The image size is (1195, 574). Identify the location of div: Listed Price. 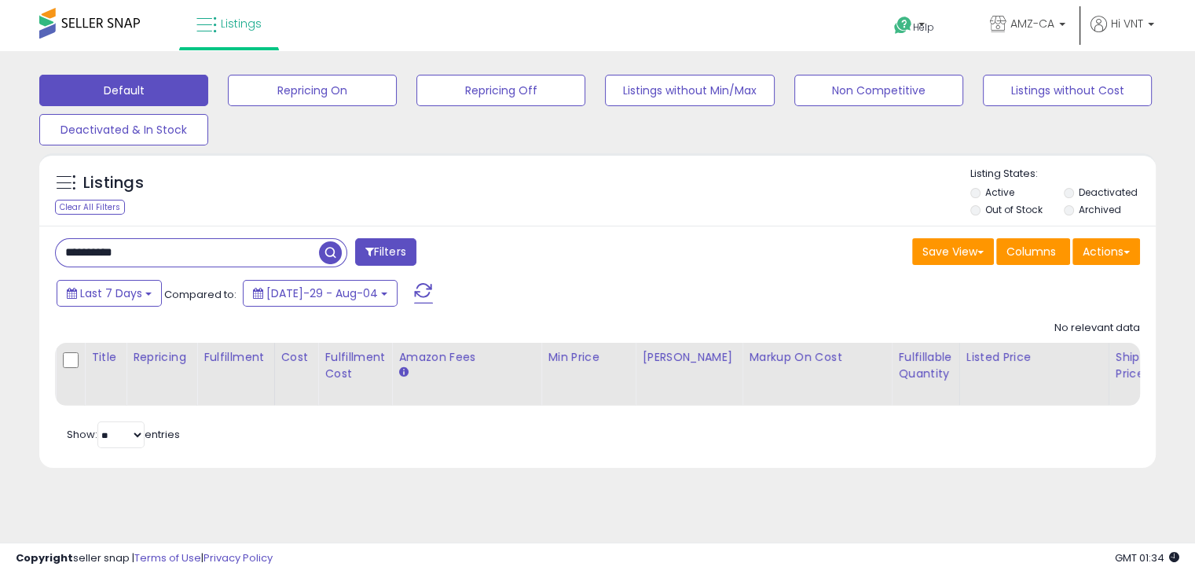
(1034, 357).